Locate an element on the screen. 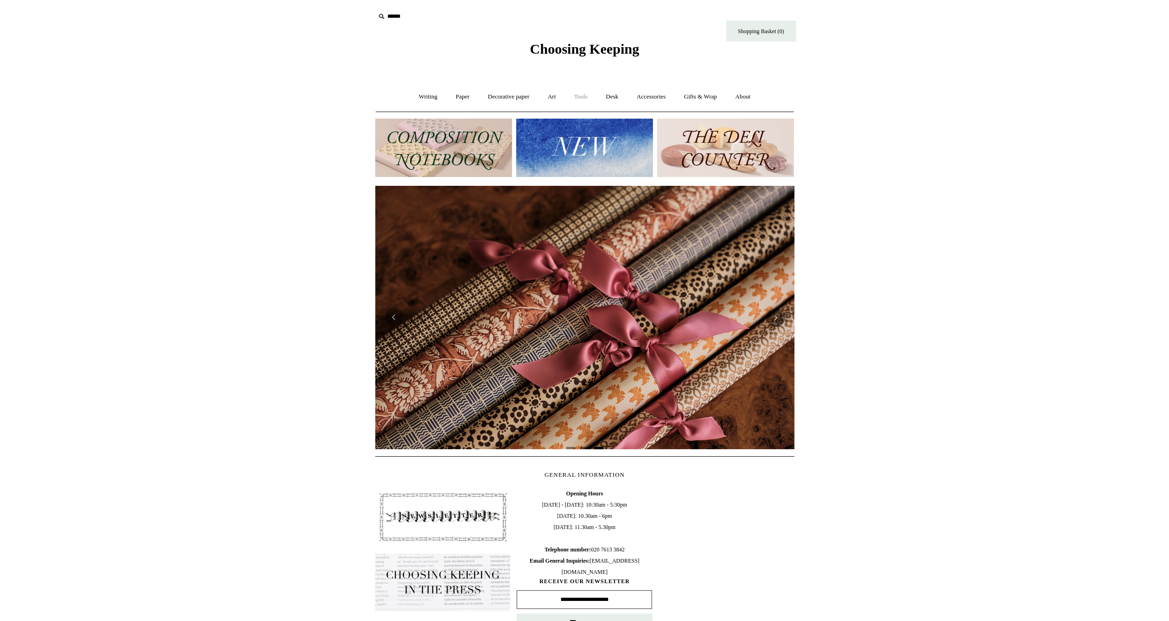 This screenshot has height=621, width=1169. button: Previous is located at coordinates (394, 317).